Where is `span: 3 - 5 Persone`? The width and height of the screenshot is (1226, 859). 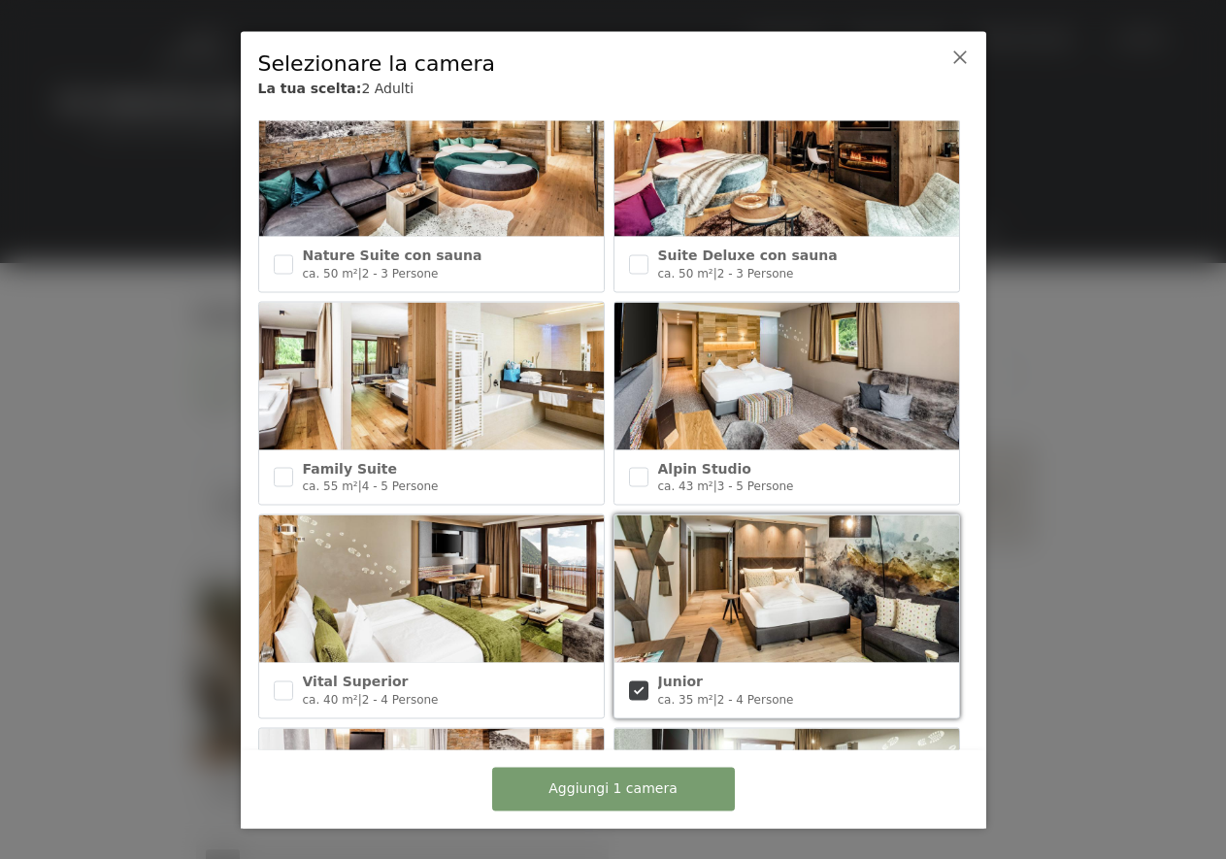
span: 3 - 5 Persone is located at coordinates (755, 486).